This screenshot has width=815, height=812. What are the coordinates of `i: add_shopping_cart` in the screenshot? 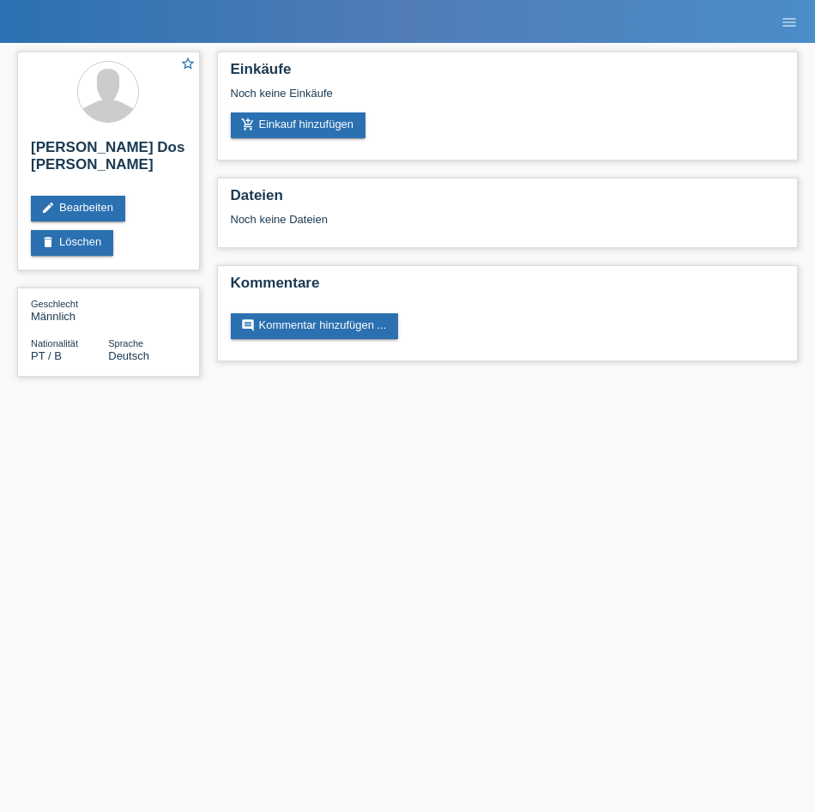 It's located at (248, 124).